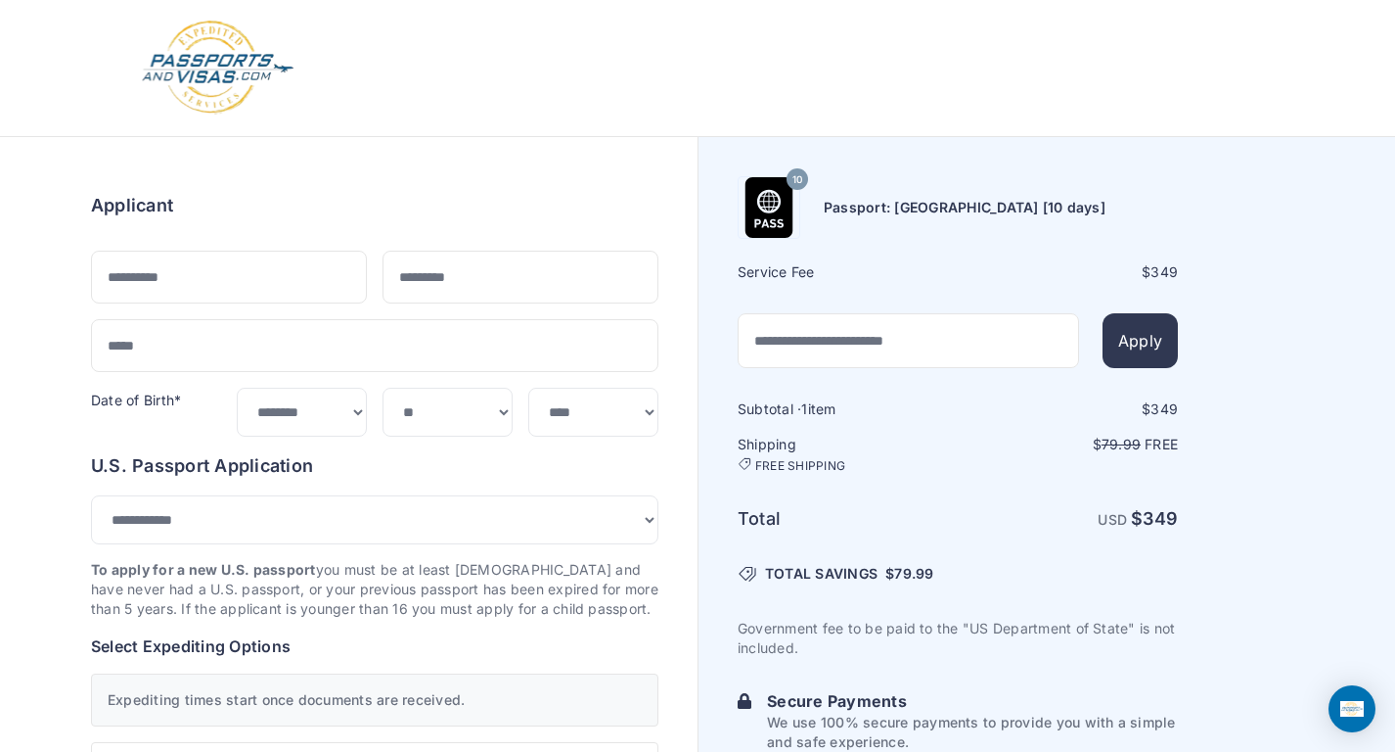  I want to click on span: Free, so click(1162, 443).